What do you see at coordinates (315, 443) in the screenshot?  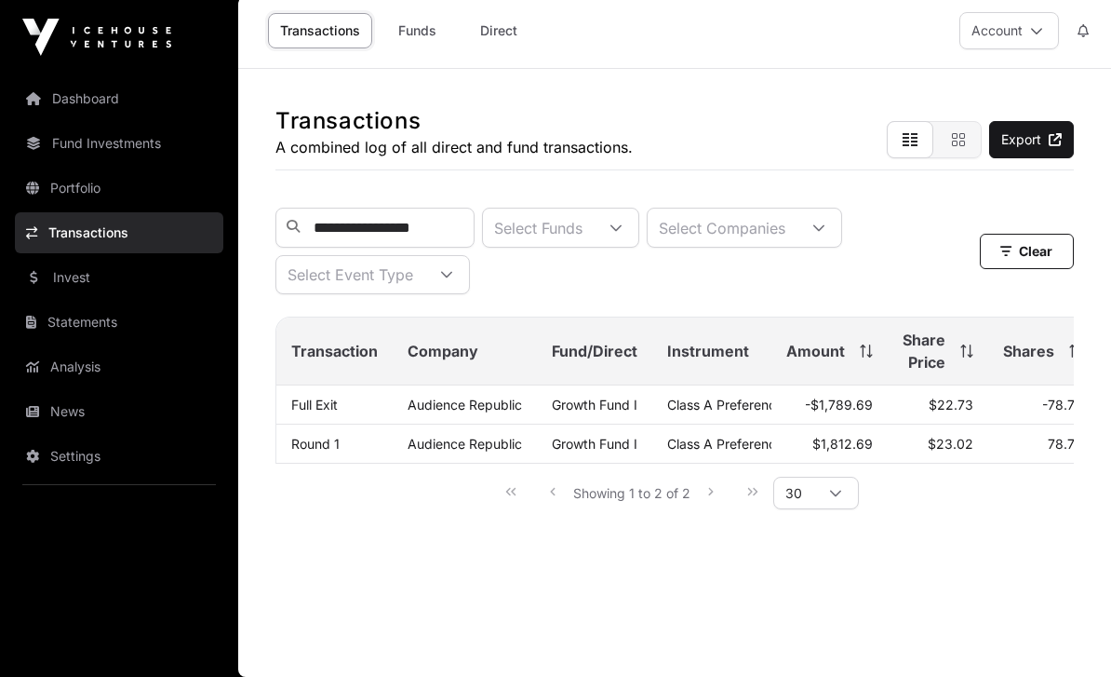 I see `a: Round 1` at bounding box center [315, 443].